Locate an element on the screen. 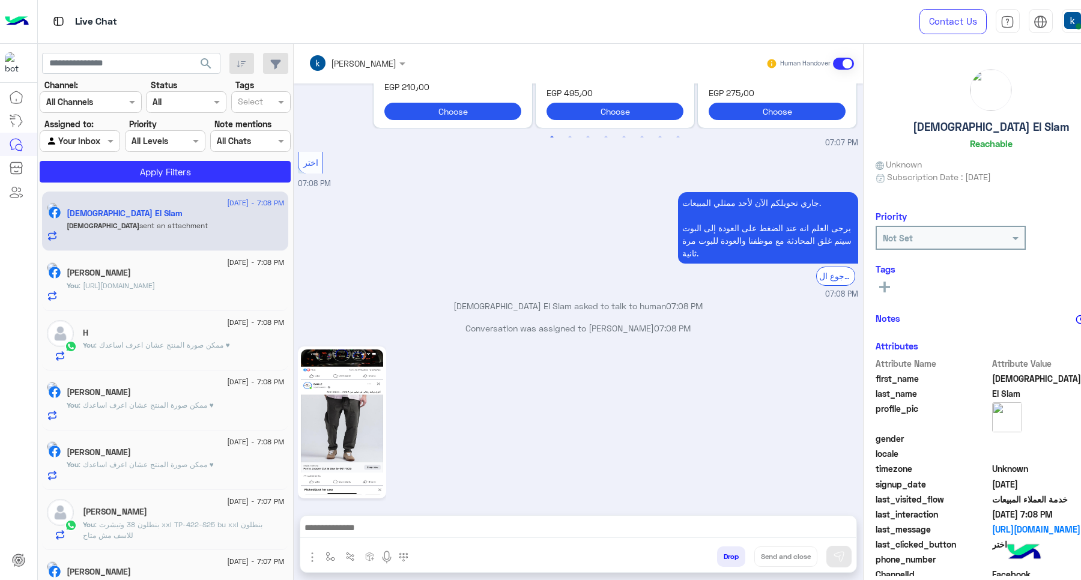 This screenshot has width=1081, height=580. button: Drop is located at coordinates (731, 557).